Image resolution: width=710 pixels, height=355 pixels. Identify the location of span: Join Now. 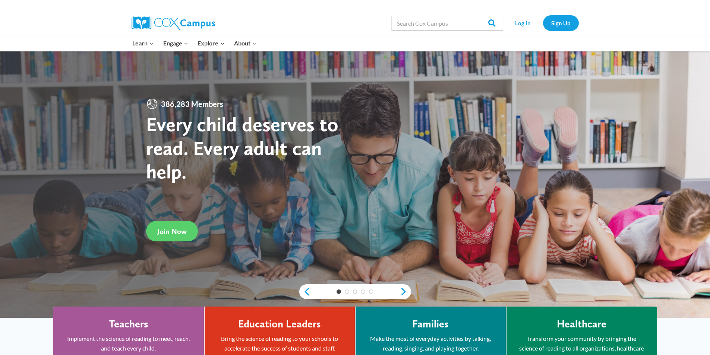
(172, 232).